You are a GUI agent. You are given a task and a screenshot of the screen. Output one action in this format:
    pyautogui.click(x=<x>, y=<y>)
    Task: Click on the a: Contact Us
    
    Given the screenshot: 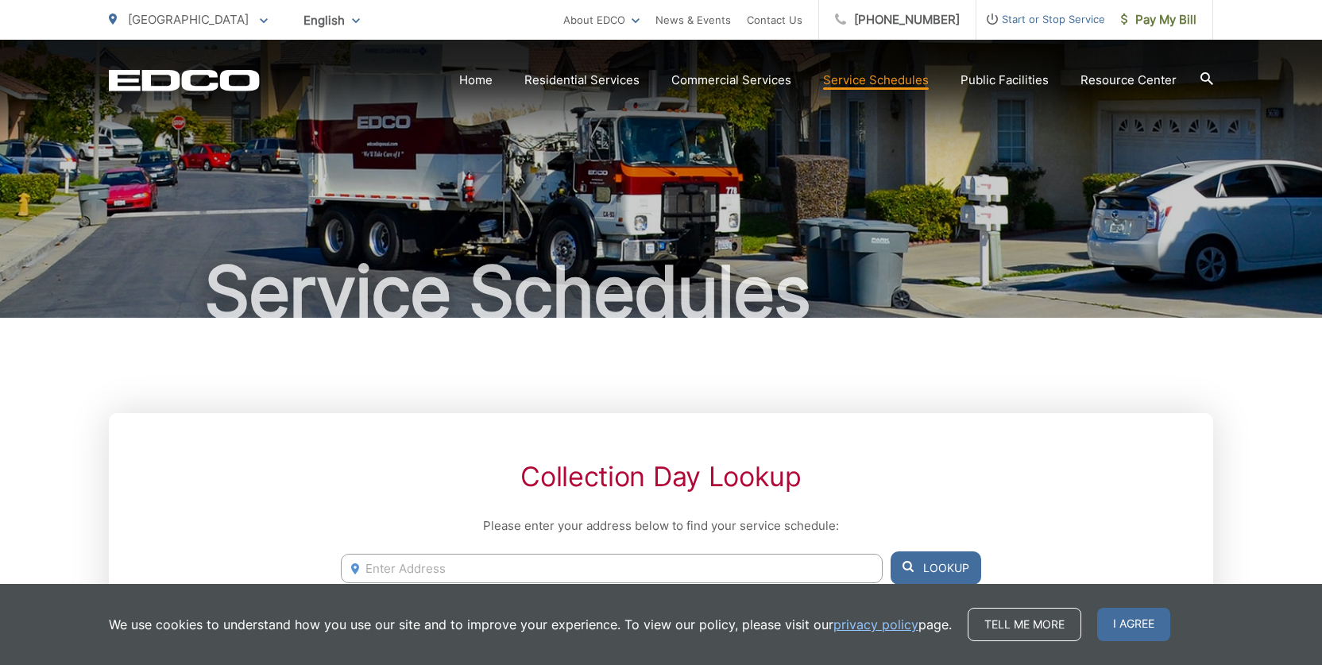 What is the action you would take?
    pyautogui.click(x=774, y=20)
    